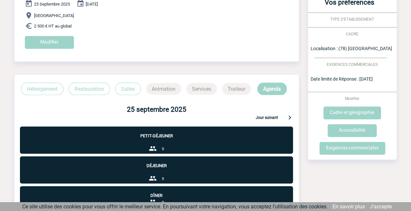 The image size is (411, 211). Describe the element at coordinates (157, 109) in the screenshot. I see `b: 25 septembre 2025` at that location.